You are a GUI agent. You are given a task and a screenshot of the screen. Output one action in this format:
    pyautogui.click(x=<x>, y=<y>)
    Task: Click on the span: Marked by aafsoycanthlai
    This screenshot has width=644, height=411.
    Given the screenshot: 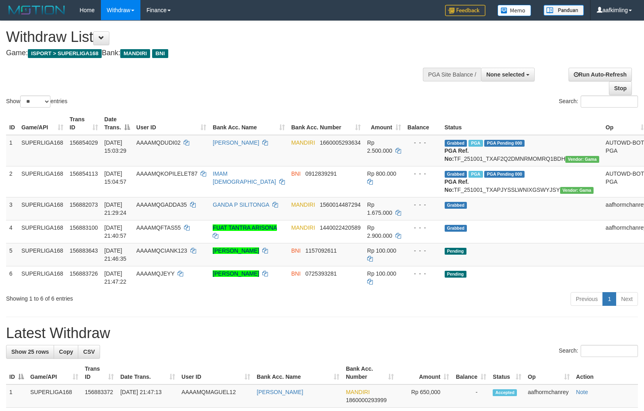 What is the action you would take?
    pyautogui.click(x=475, y=143)
    